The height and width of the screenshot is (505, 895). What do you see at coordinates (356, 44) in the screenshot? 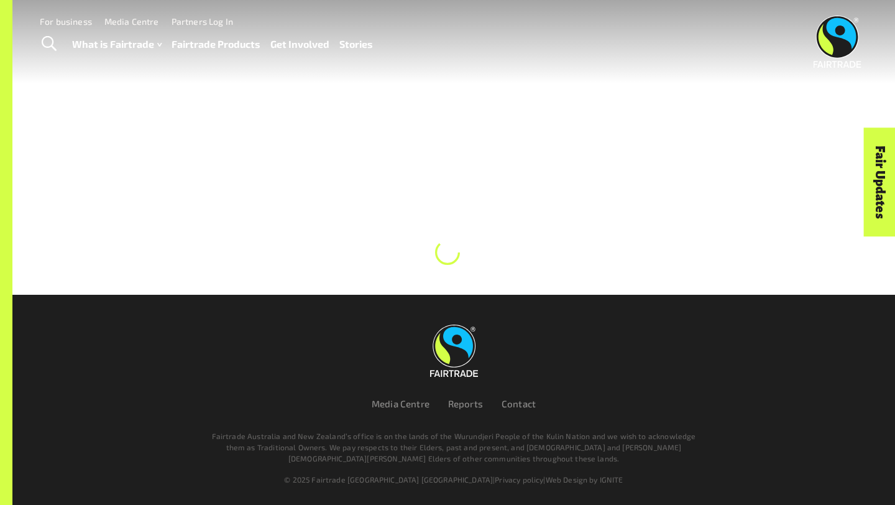
I see `a: Stories` at bounding box center [356, 44].